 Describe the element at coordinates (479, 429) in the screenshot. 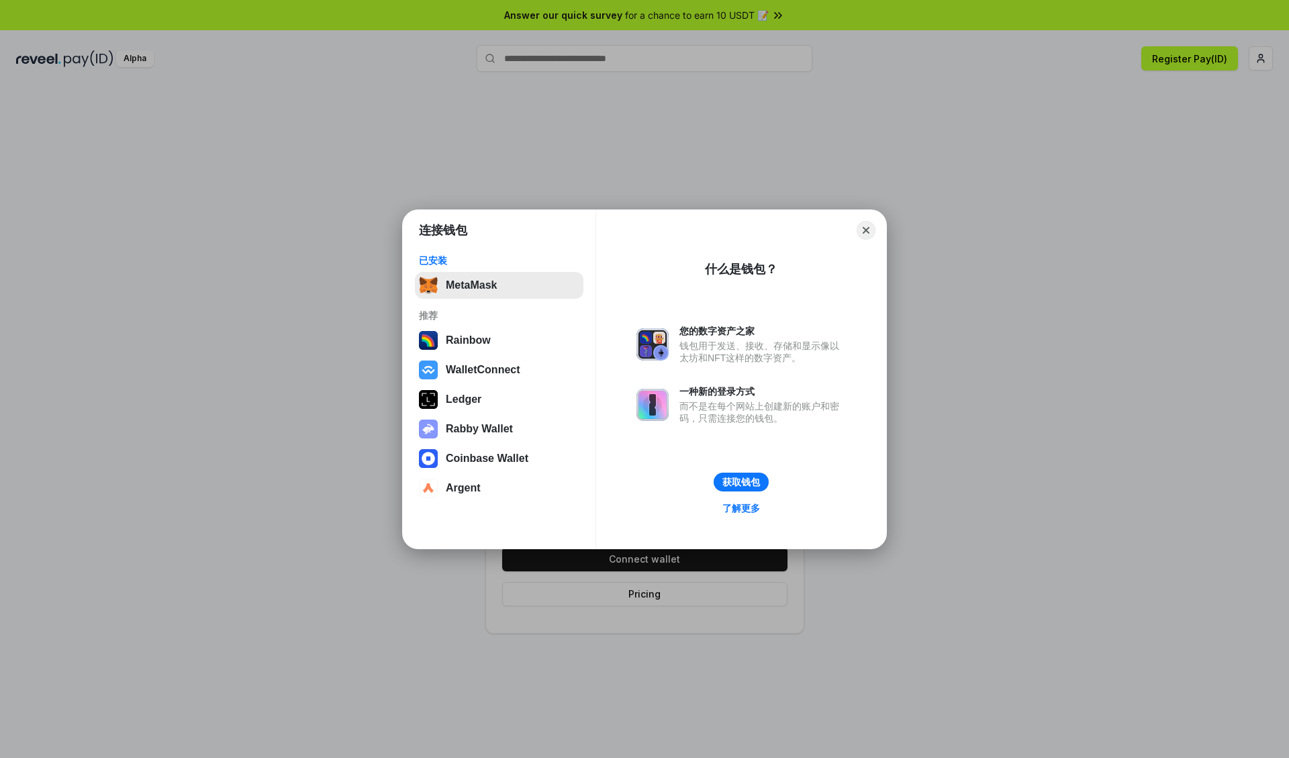

I see `div: Rabby Wallet` at that location.